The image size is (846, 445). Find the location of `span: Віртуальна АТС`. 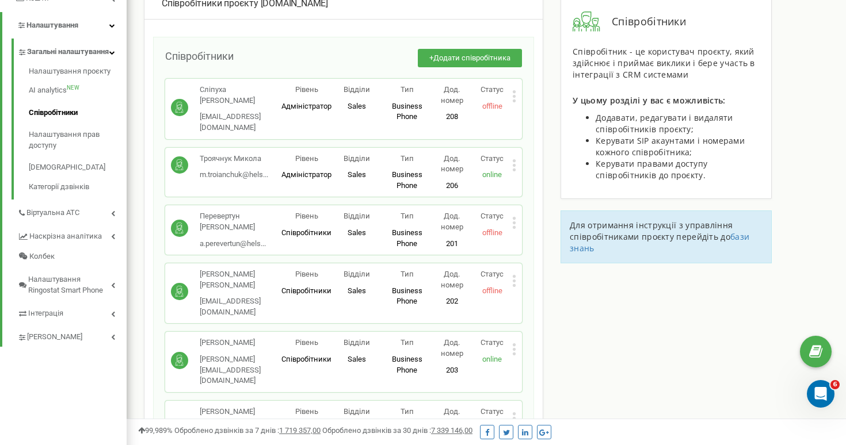

span: Віртуальна АТС is located at coordinates (53, 213).